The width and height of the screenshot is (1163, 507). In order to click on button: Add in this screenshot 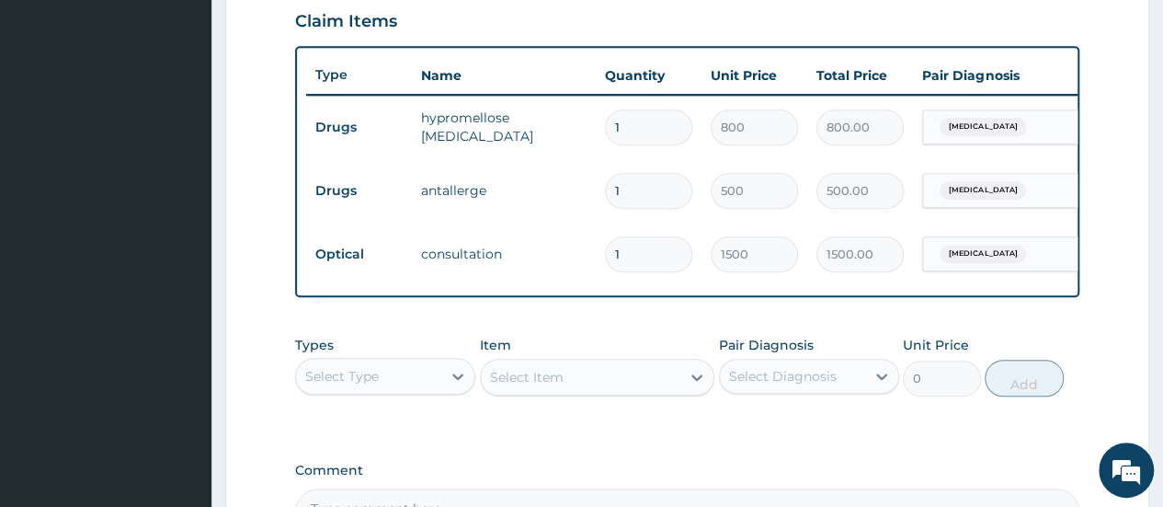, I will do `click(1024, 378)`.